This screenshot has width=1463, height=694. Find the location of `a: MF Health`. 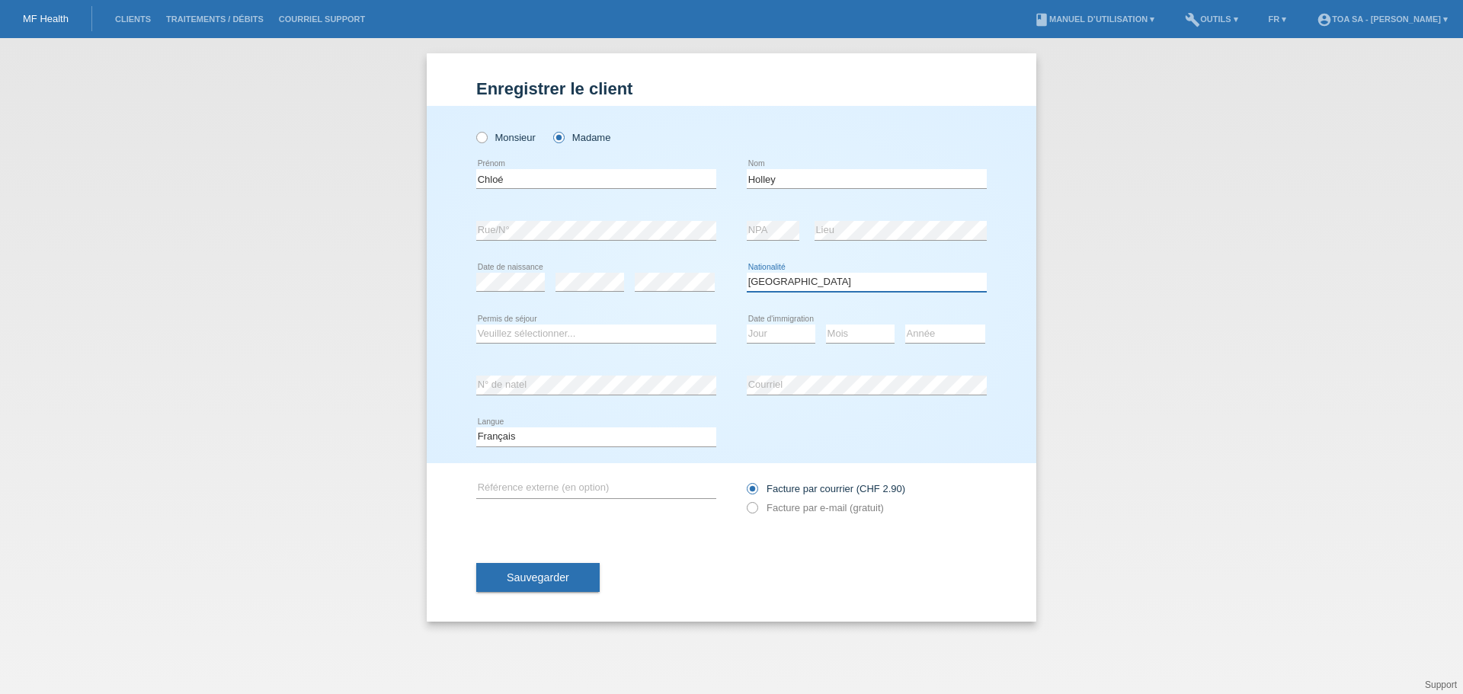

a: MF Health is located at coordinates (46, 18).